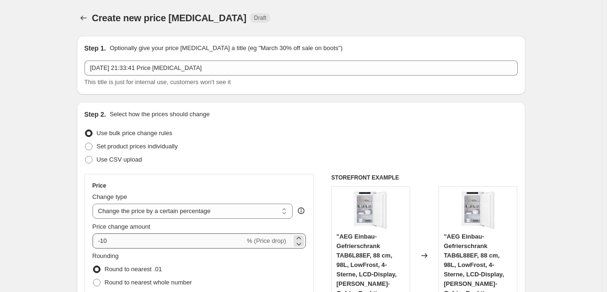 This screenshot has height=292, width=607. What do you see at coordinates (266, 240) in the screenshot?
I see `span: % (Price drop)` at bounding box center [266, 240].